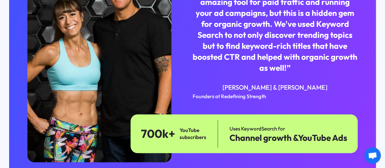  Describe the element at coordinates (275, 96) in the screenshot. I see `div: Founders at Redefining Strength` at that location.